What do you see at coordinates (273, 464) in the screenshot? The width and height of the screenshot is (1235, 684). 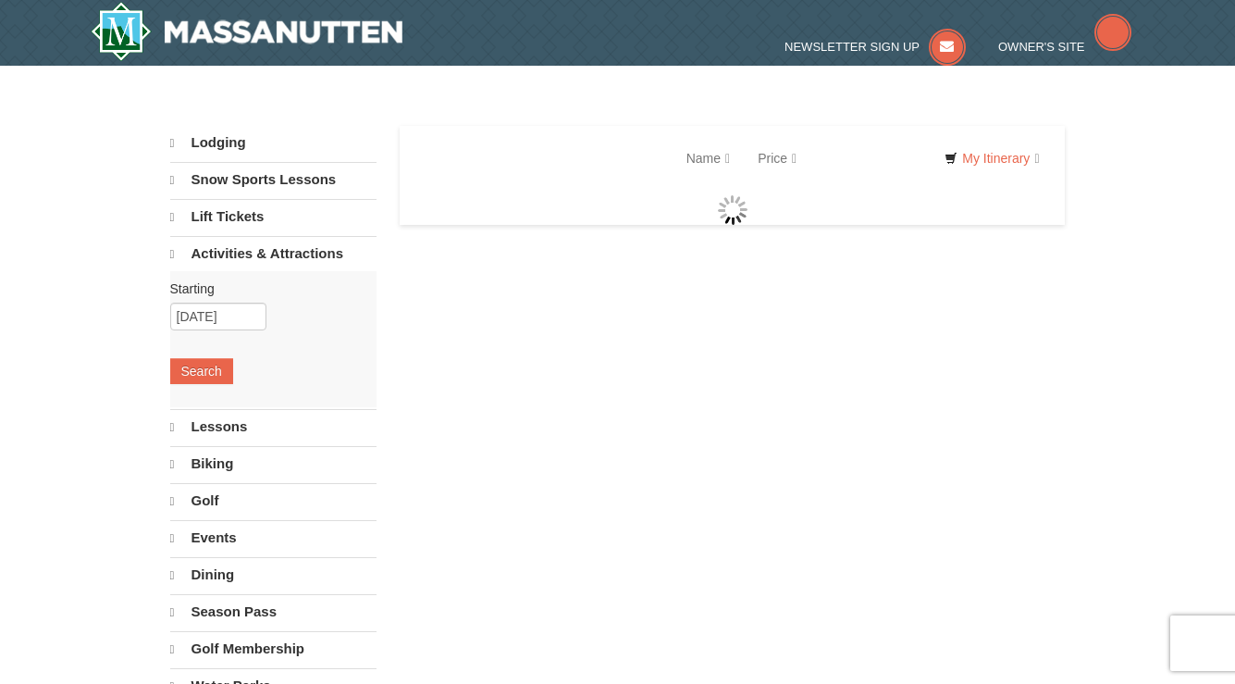 I see `a: Biking` at bounding box center [273, 464].